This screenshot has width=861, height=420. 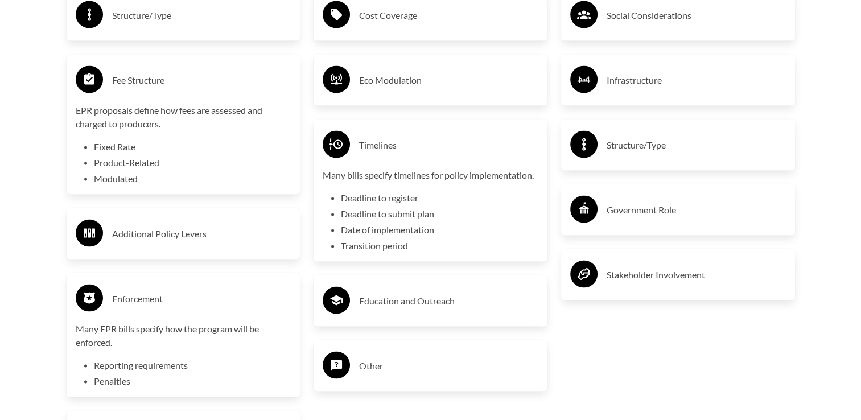 I want to click on h3: Social Considerations, so click(x=696, y=15).